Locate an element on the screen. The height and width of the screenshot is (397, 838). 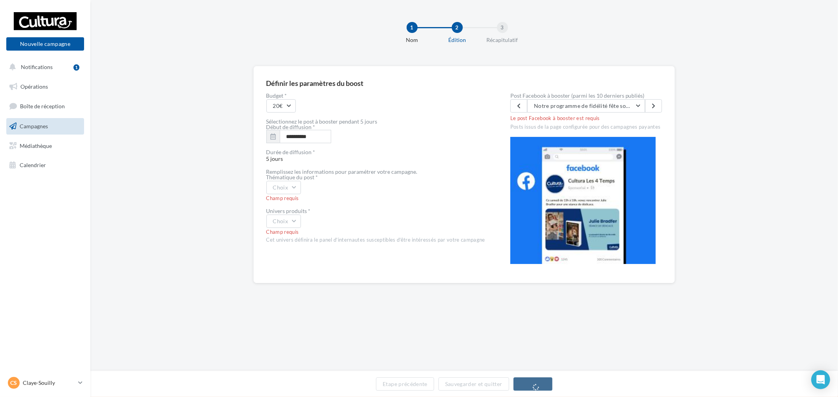
div: Posts issus de la page configurée pour des campagnes payantes is located at coordinates (586, 126).